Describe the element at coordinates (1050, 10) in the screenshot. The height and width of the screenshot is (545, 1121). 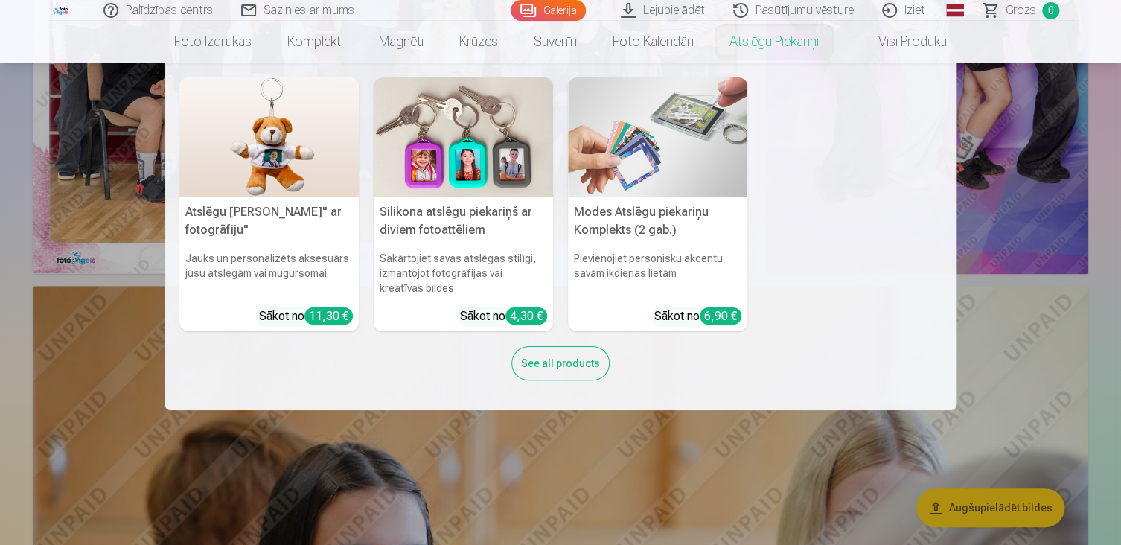
I see `span: 0` at that location.